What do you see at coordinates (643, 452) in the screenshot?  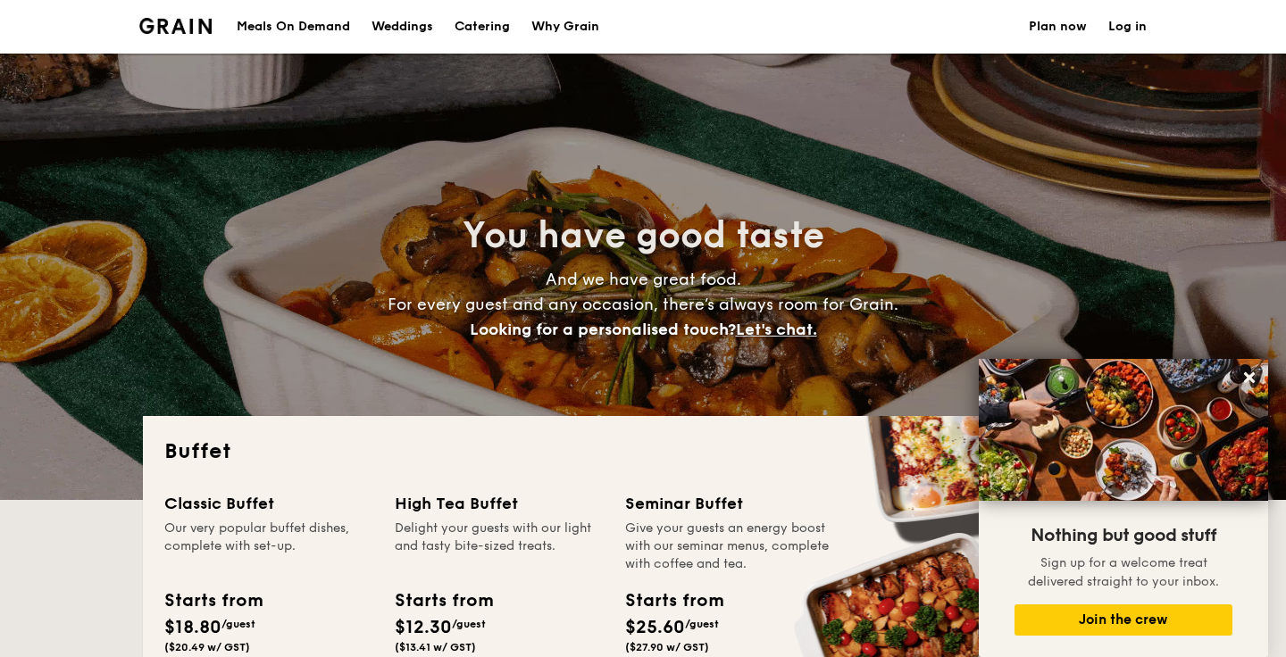 I see `h2: Buffet` at bounding box center [643, 452].